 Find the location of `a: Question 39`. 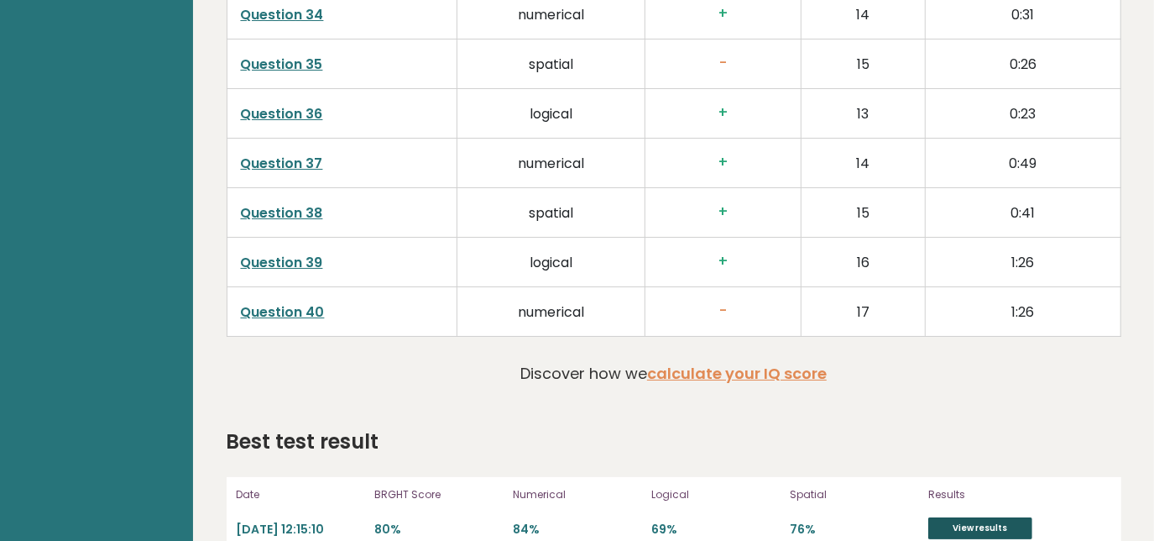

a: Question 39 is located at coordinates (282, 262).